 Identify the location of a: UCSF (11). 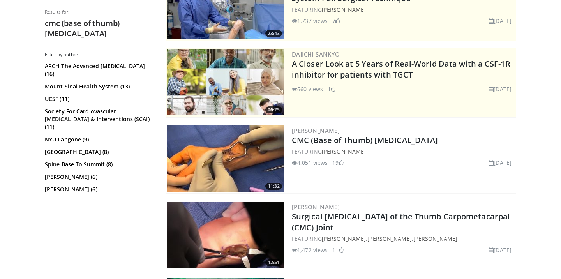
(98, 99).